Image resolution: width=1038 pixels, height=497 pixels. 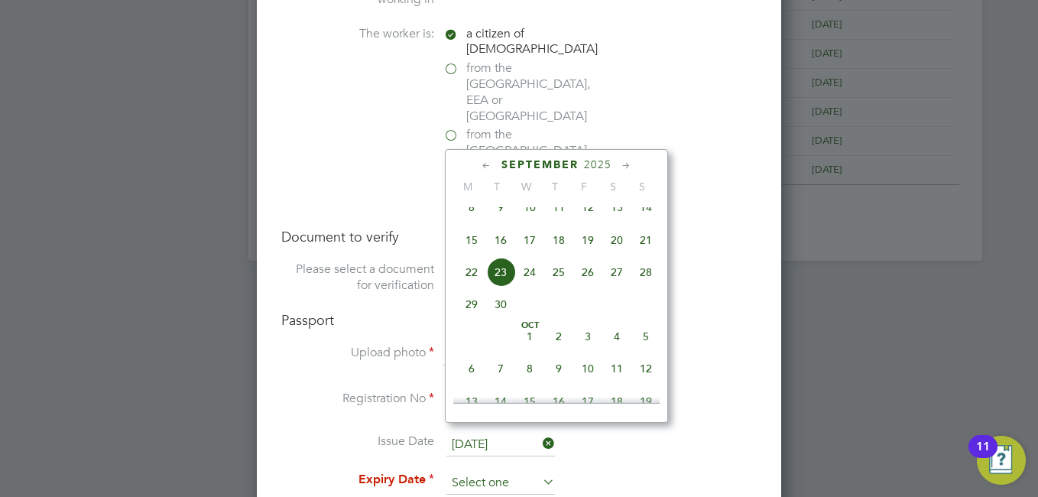 What do you see at coordinates (471, 304) in the screenshot?
I see `span: 29` at bounding box center [471, 304].